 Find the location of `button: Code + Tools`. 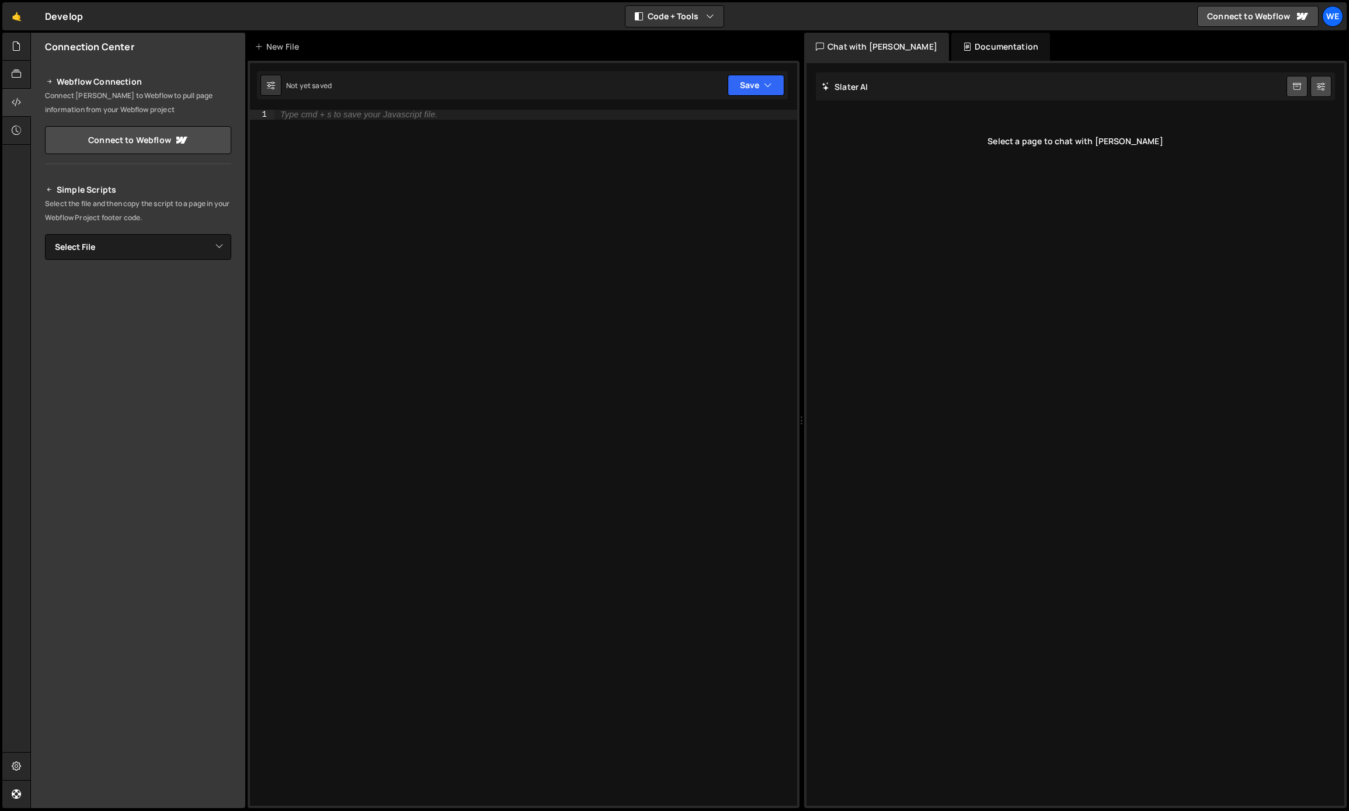

button: Code + Tools is located at coordinates (674, 16).